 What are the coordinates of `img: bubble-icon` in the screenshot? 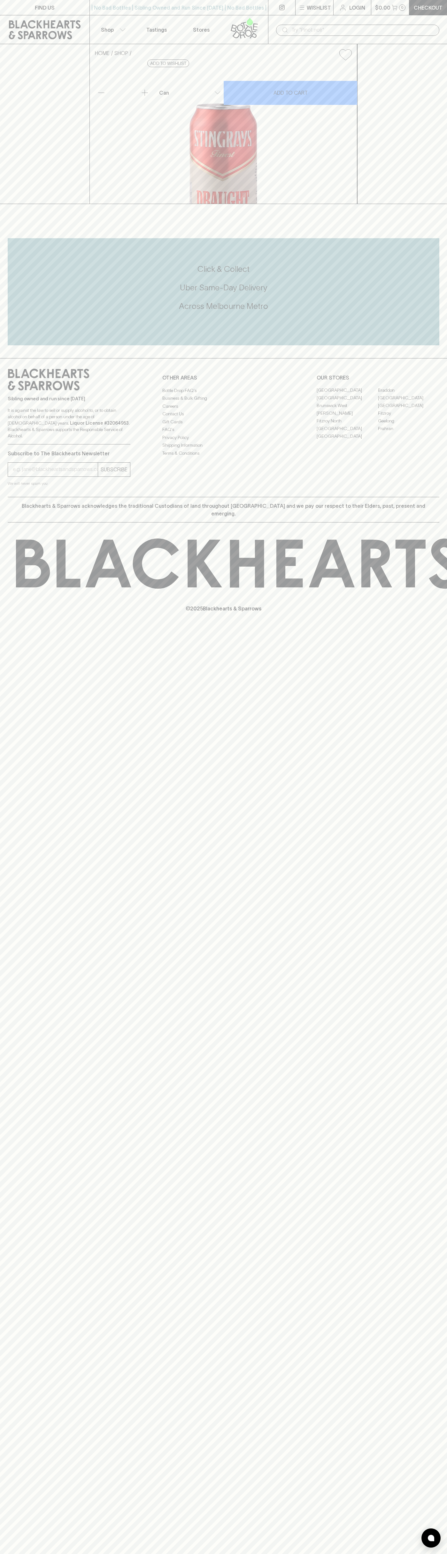 It's located at (431, 1538).